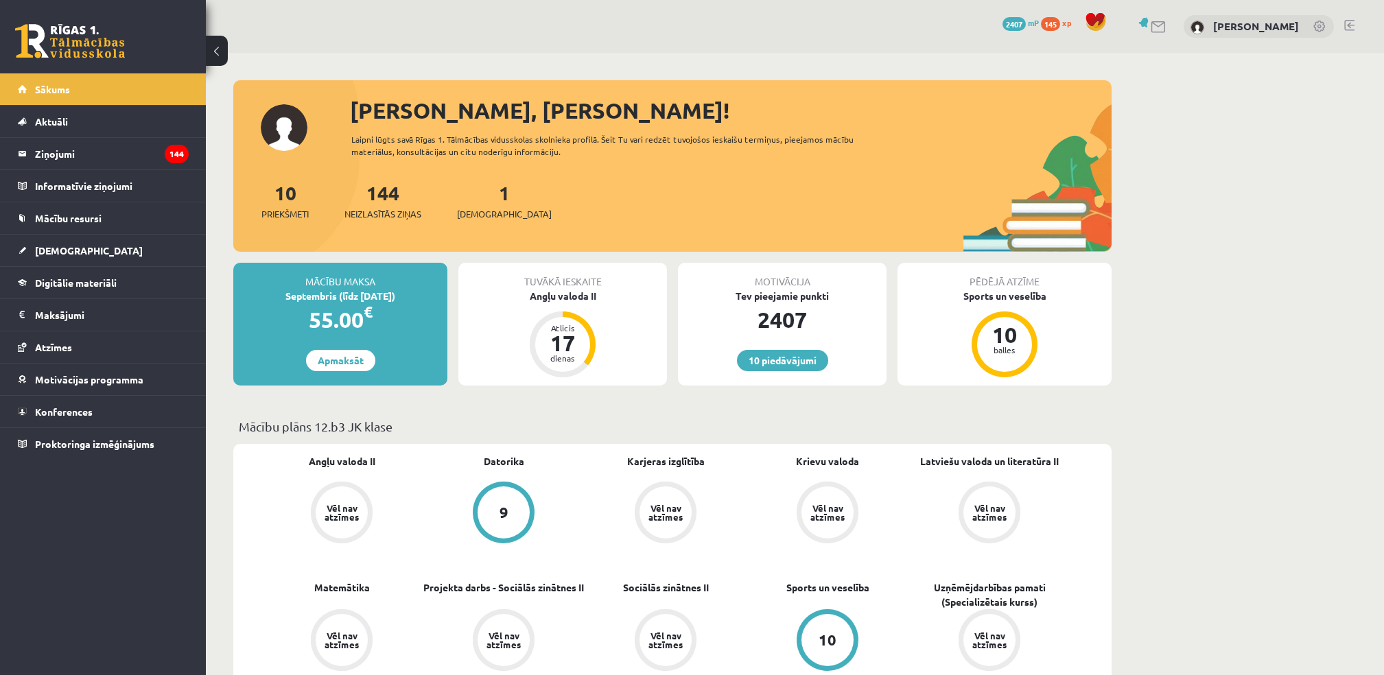  I want to click on span: Aktuāli, so click(51, 121).